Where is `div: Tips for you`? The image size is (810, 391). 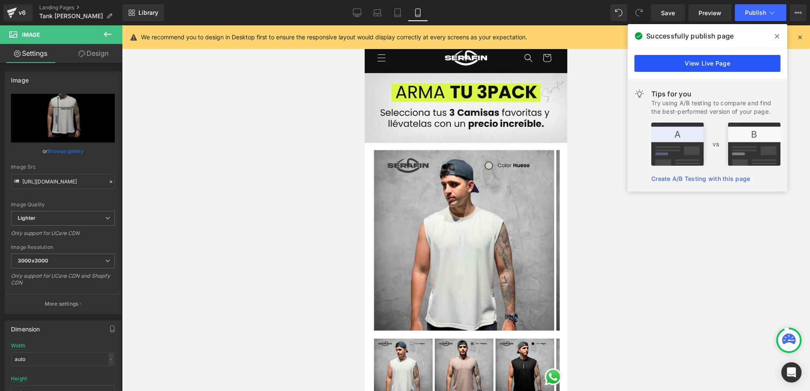
div: Tips for you is located at coordinates (716, 94).